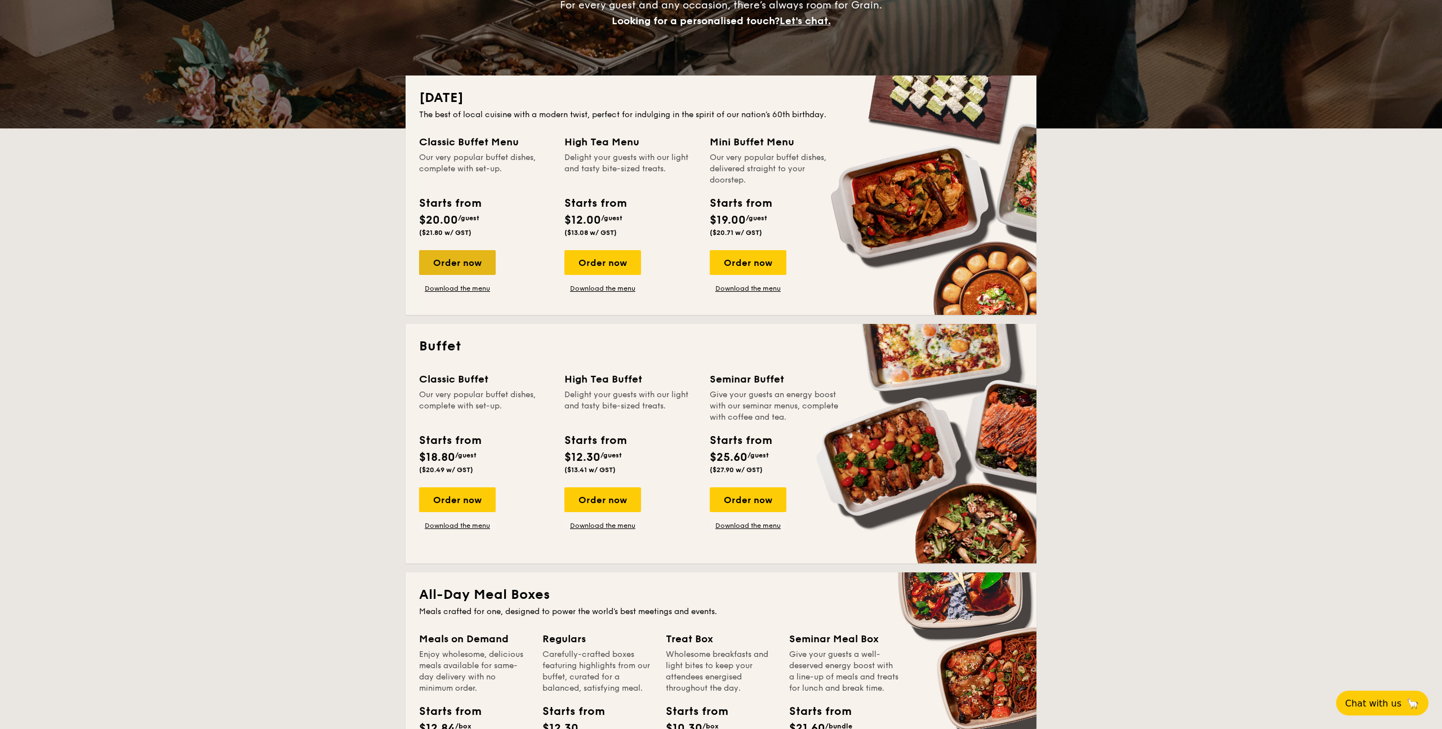 The image size is (1442, 729). I want to click on span: Chat with us, so click(1373, 703).